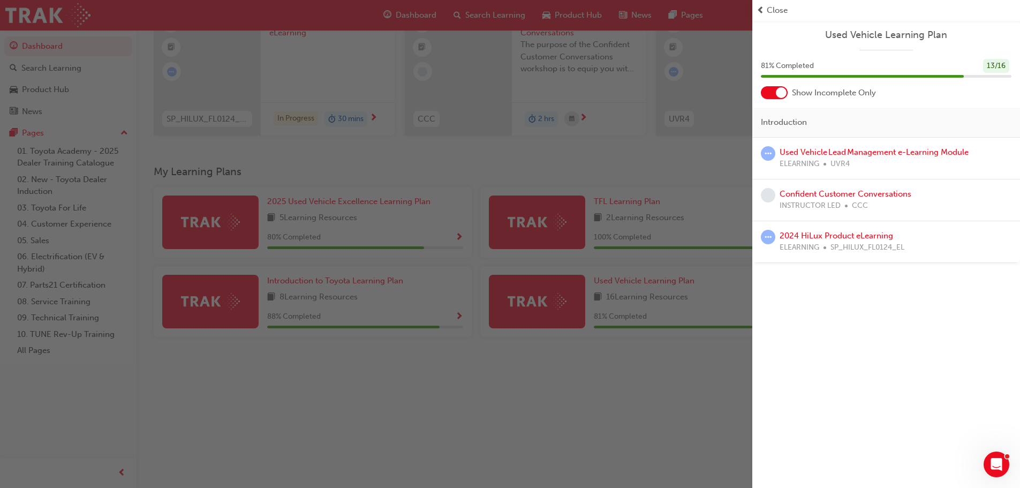 This screenshot has width=1020, height=488. Describe the element at coordinates (996, 66) in the screenshot. I see `div: 13 / 16` at that location.